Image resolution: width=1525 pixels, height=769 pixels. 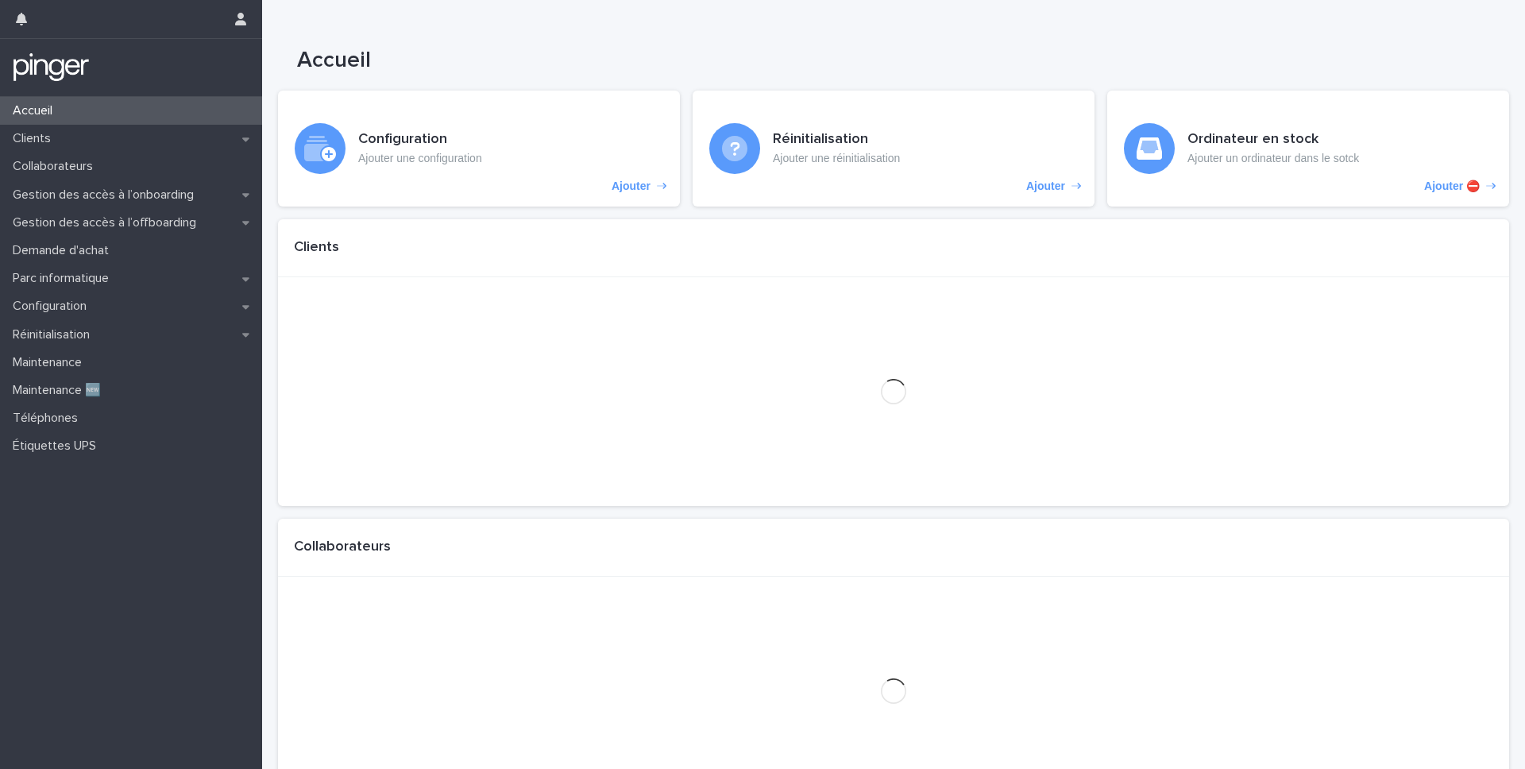 What do you see at coordinates (50, 362) in the screenshot?
I see `p: Maintenance` at bounding box center [50, 362].